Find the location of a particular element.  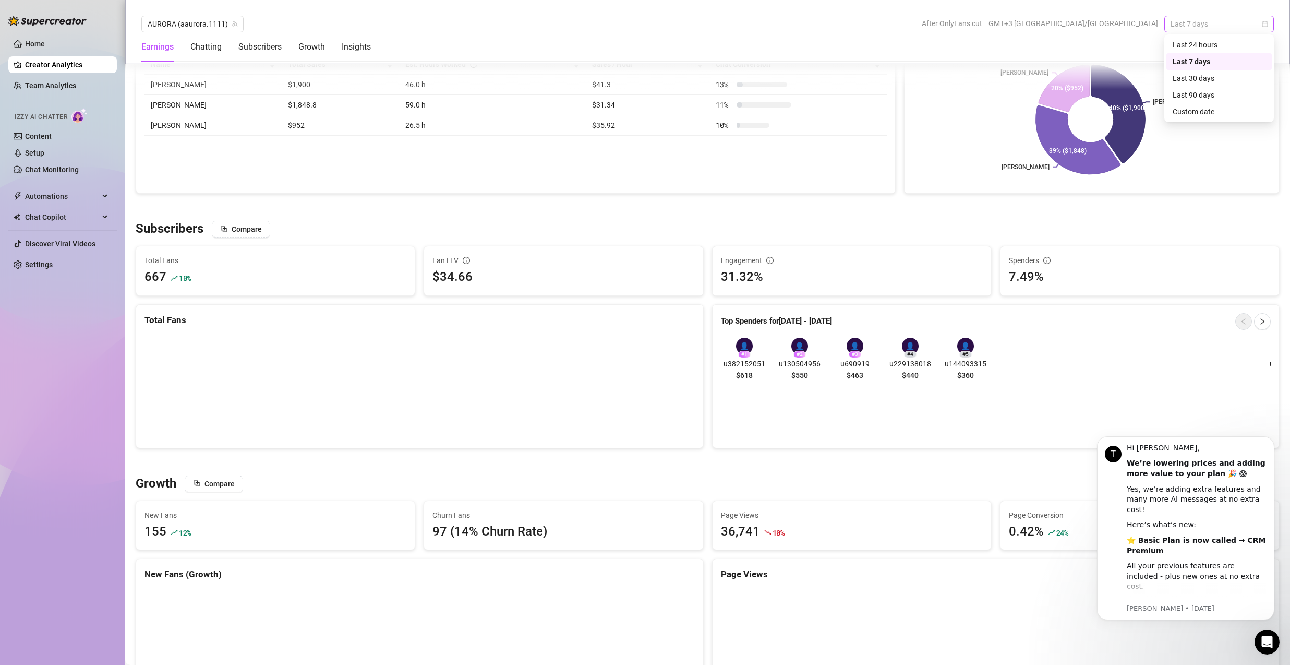

div: 97 (14% Churn Rate) is located at coordinates (563, 532).